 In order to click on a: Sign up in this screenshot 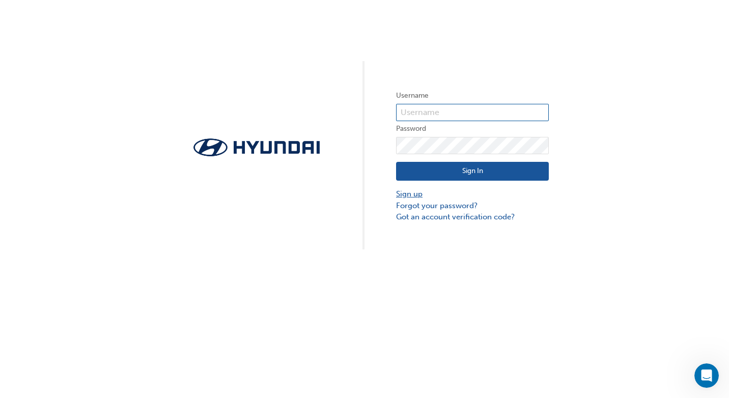, I will do `click(473, 194)`.